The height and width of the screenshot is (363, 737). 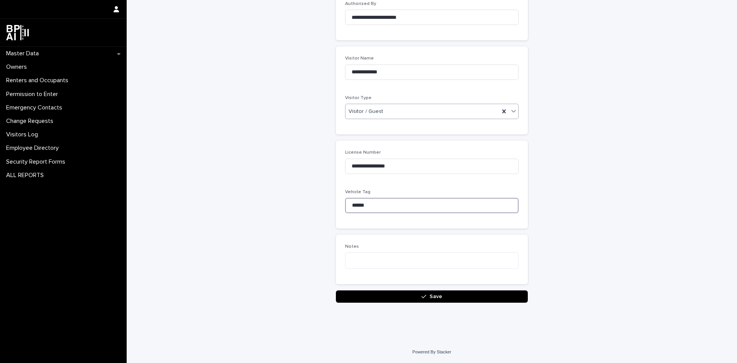 I want to click on span: Save, so click(x=436, y=296).